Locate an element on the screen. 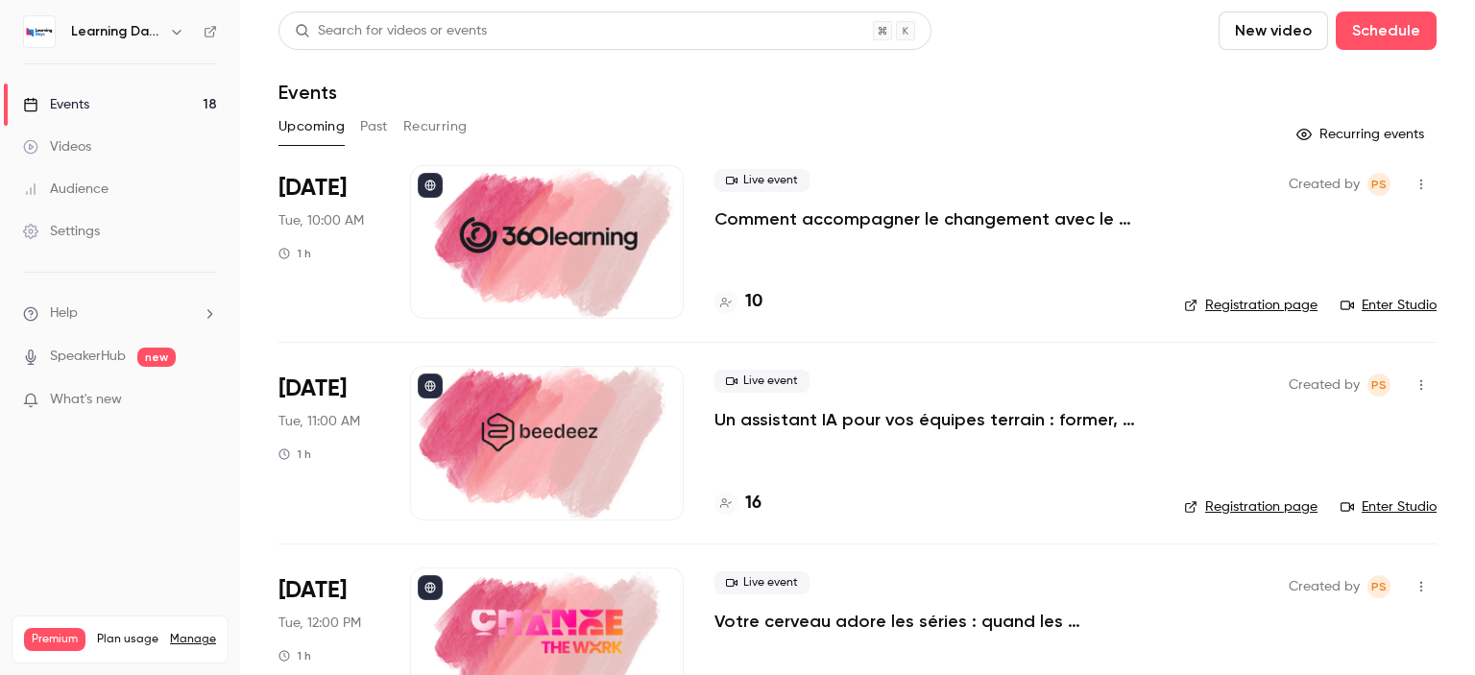 This screenshot has height=675, width=1475. div: Oct 7 Tue, 11:00 AM (Europe/Paris) is located at coordinates (328, 443).